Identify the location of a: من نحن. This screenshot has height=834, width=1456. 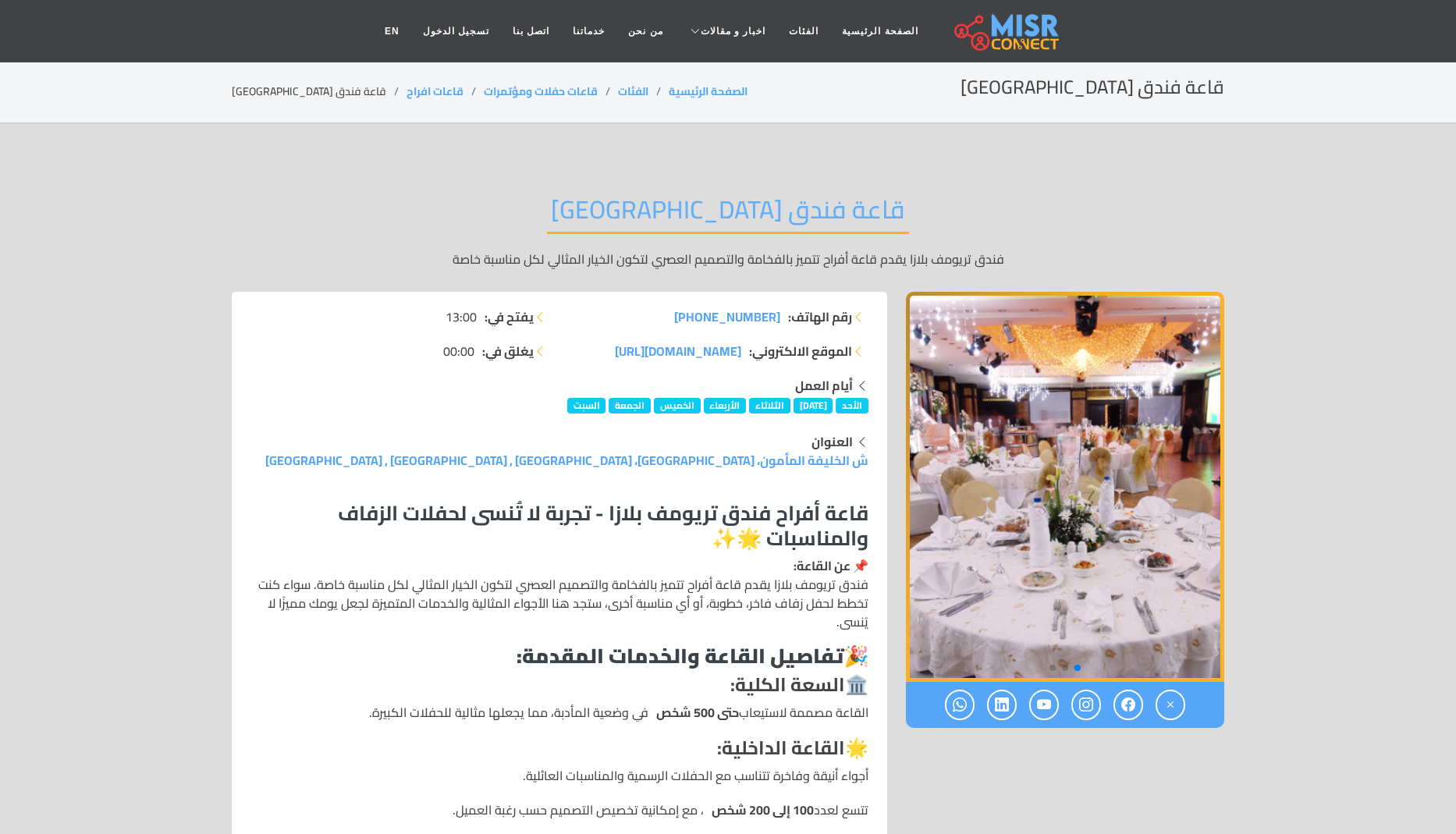
(645, 32).